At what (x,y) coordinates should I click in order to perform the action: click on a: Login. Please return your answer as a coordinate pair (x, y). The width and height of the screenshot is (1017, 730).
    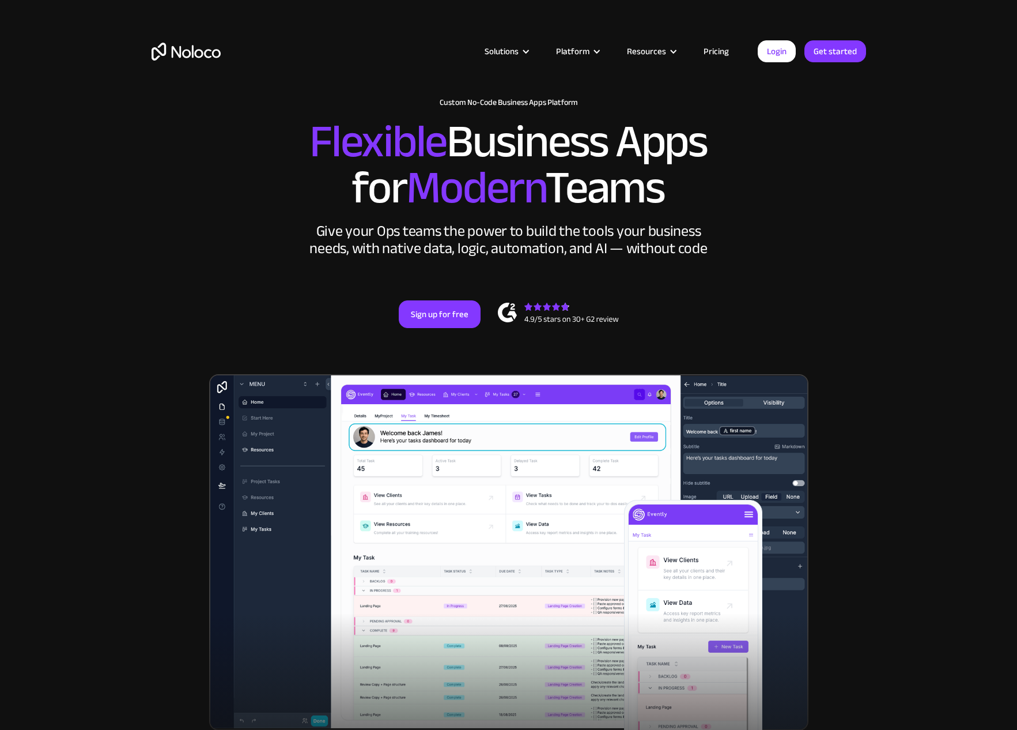
    Looking at the image, I should click on (777, 51).